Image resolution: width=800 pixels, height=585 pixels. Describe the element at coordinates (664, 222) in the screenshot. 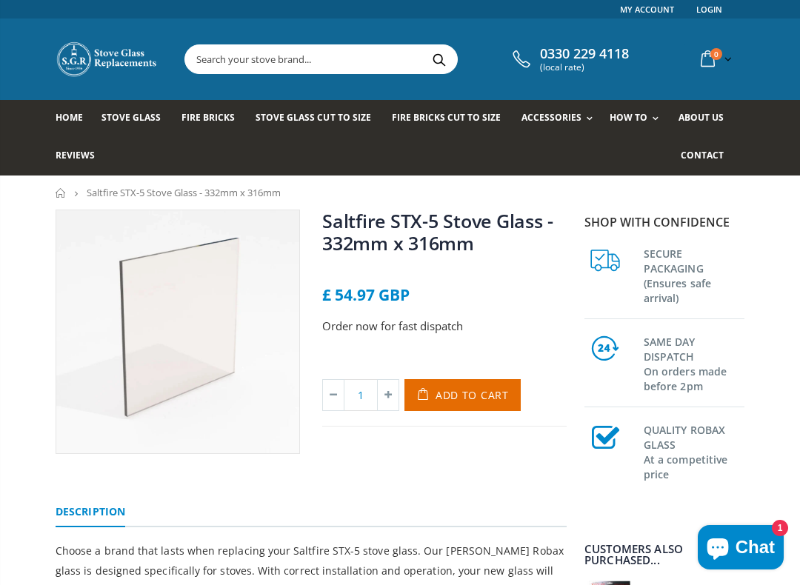

I see `p: Shop with confidence` at that location.